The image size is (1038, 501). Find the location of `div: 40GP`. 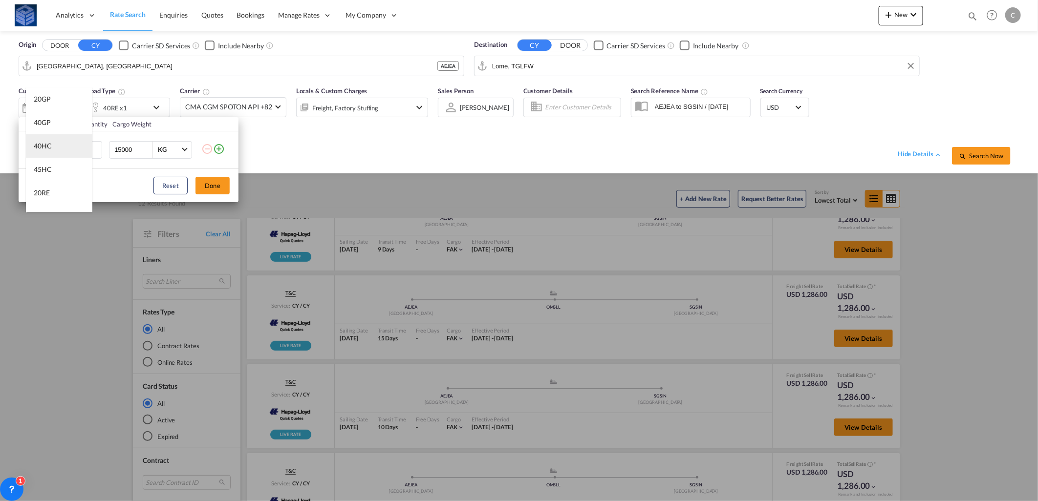

div: 40GP is located at coordinates (42, 123).